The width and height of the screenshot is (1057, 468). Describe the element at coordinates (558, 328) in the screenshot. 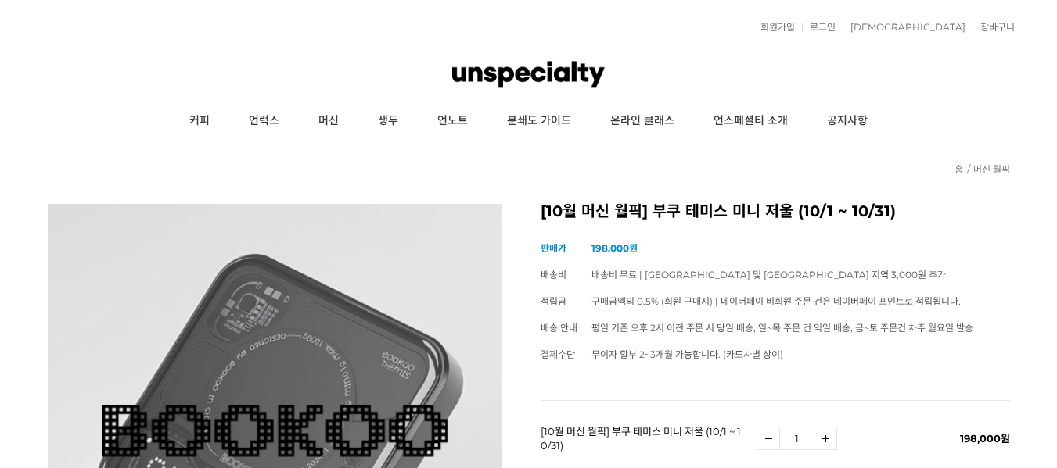

I see `span: 배송 안내` at that location.